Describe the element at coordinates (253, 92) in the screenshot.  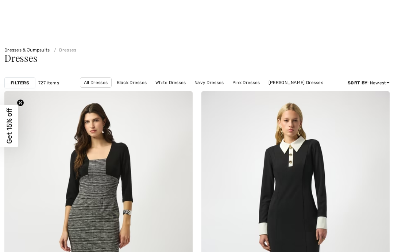
I see `a: Short Dresses` at that location.